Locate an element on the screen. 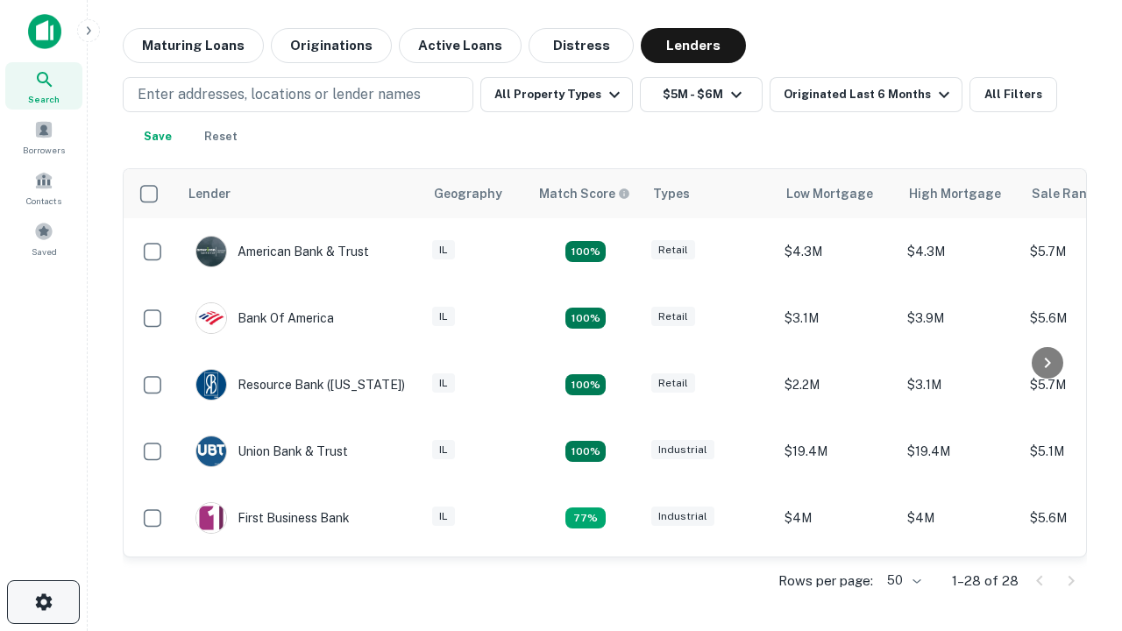 The image size is (1122, 631). button: $5M - $6M is located at coordinates (701, 95).